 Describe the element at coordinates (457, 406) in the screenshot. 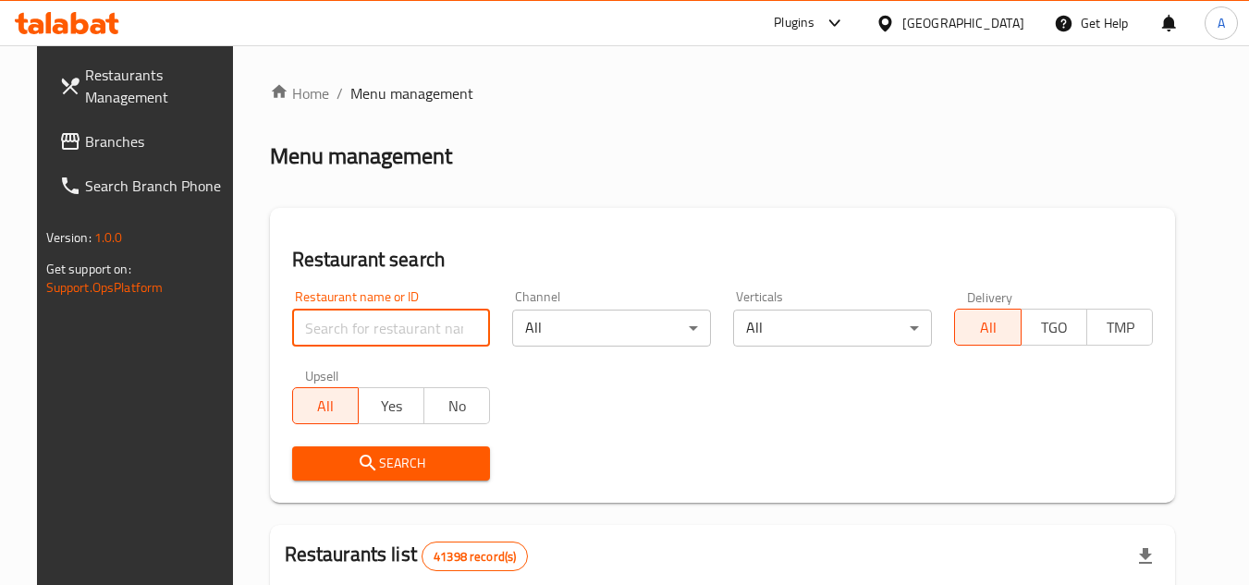

I see `span: No` at that location.